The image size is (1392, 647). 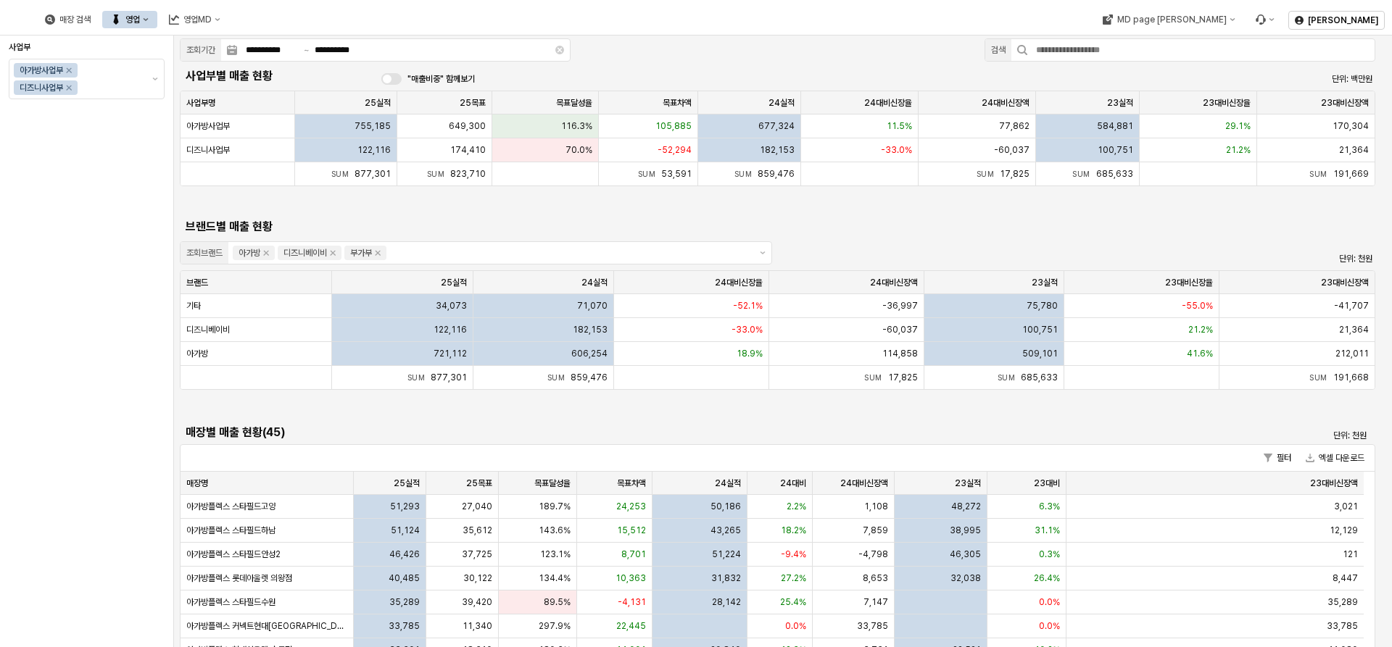 I want to click on span: 123.1%, so click(x=555, y=555).